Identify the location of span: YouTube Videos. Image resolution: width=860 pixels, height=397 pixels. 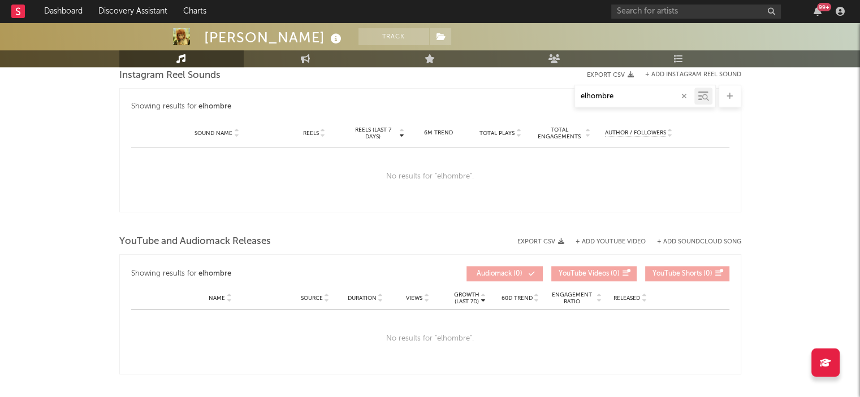
(583, 274).